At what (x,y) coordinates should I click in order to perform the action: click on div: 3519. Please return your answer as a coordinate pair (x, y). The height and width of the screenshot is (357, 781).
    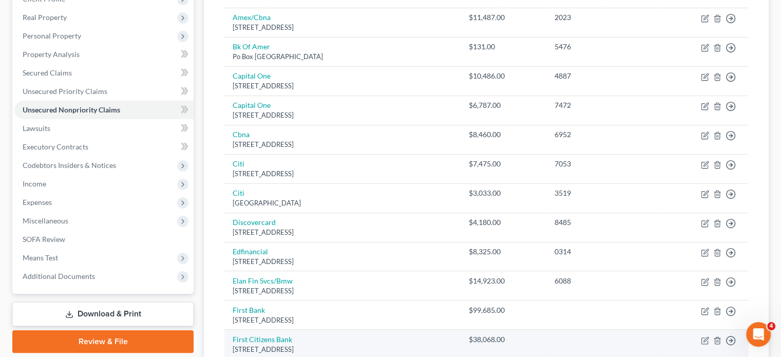
    Looking at the image, I should click on (602, 193).